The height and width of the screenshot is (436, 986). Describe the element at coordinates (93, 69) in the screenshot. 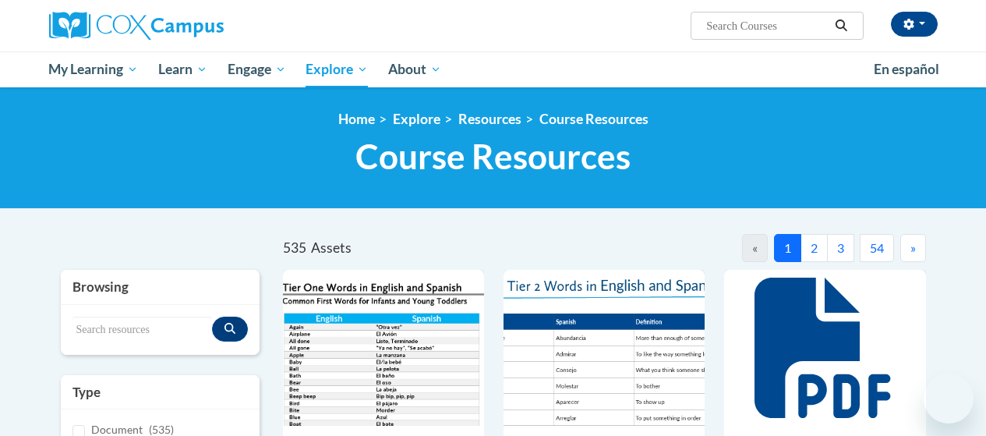

I see `span: My Learning` at that location.